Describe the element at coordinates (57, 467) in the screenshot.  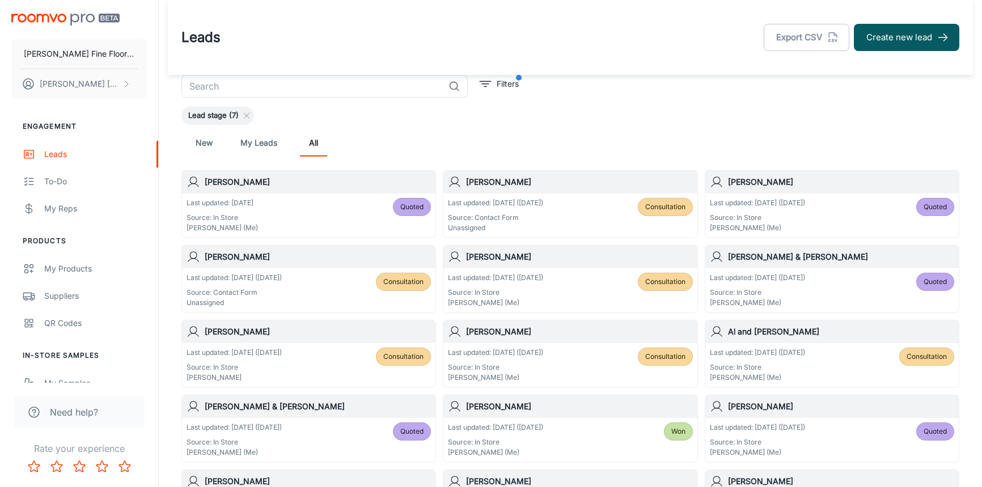
I see `button: Rate 2 star` at that location.